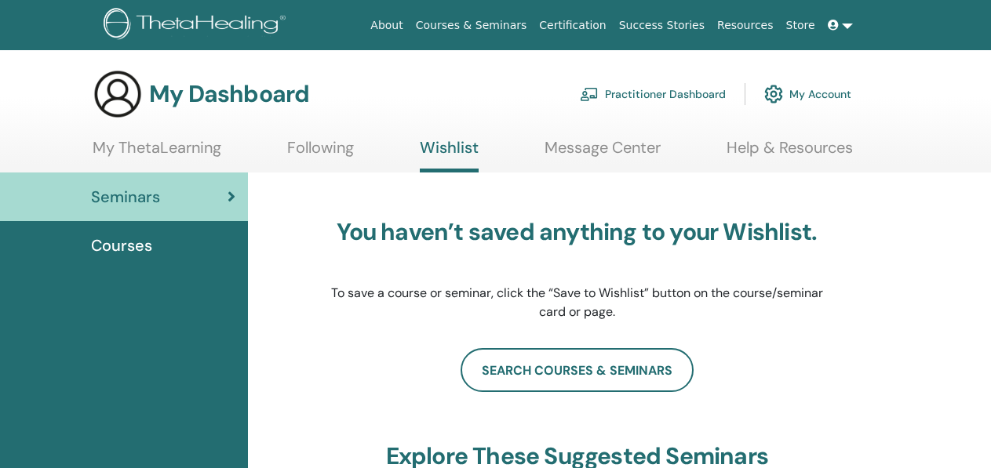 This screenshot has height=468, width=991. Describe the element at coordinates (807, 94) in the screenshot. I see `a: My Account` at that location.